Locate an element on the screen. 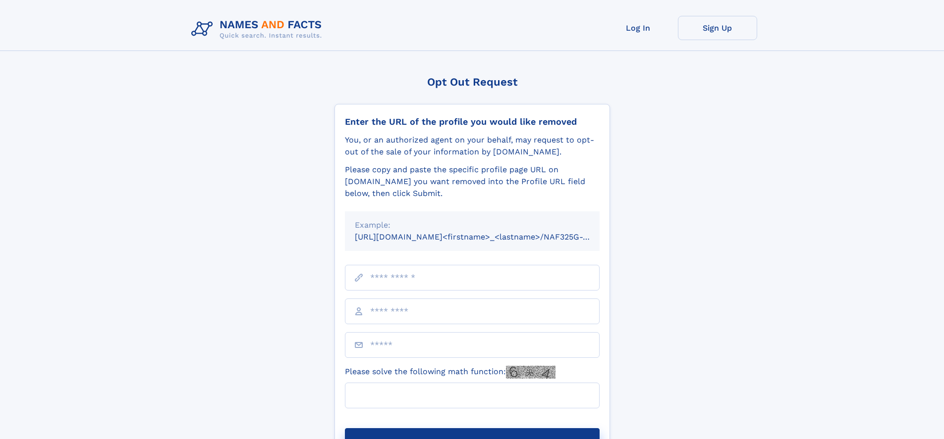 This screenshot has height=439, width=944. div: Enter the URL of the profile you would like removed is located at coordinates (472, 122).